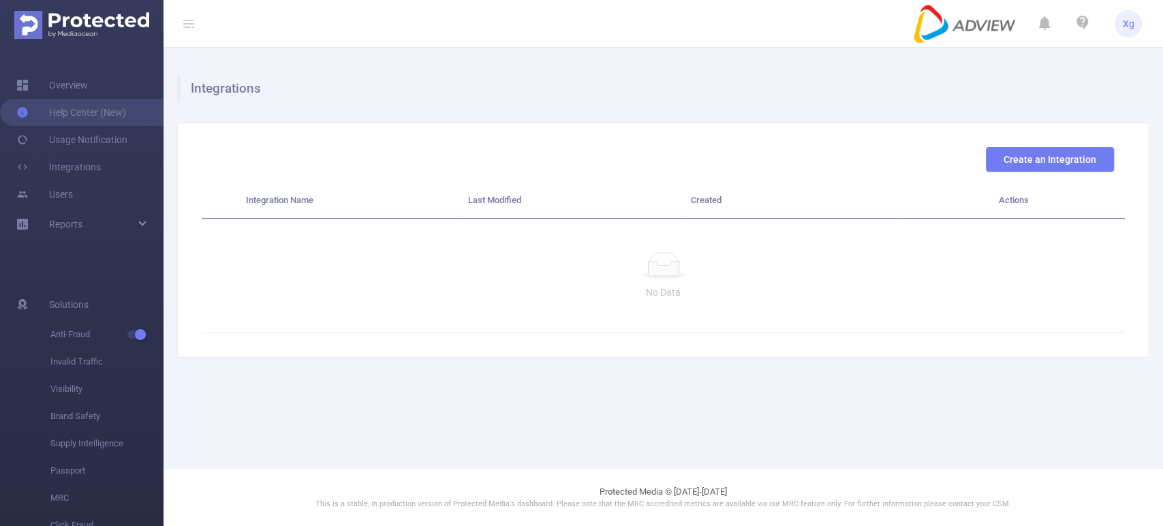  I want to click on a: Usage Notification, so click(72, 140).